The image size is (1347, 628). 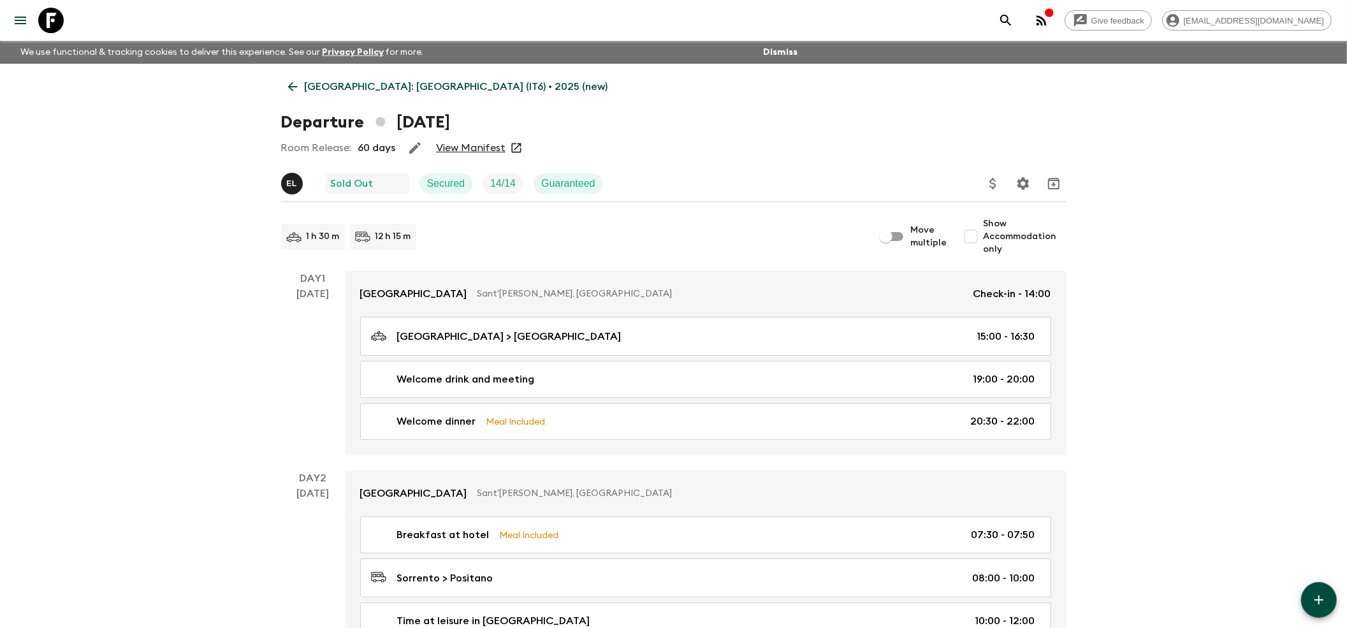 What do you see at coordinates (706, 535) in the screenshot?
I see `a: Breakfast at hotelMeal Included07:30 - 07:50` at bounding box center [706, 535].